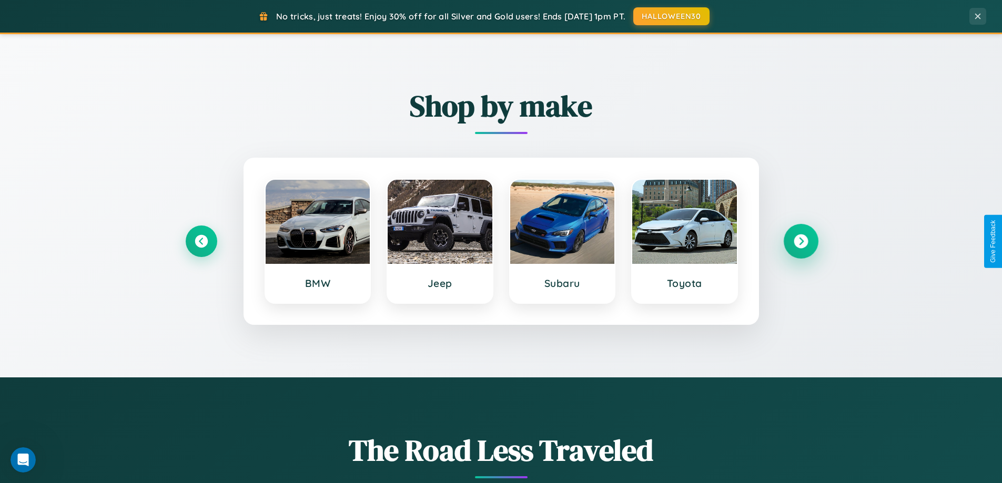 This screenshot has height=483, width=1002. I want to click on h3: BMW, so click(318, 284).